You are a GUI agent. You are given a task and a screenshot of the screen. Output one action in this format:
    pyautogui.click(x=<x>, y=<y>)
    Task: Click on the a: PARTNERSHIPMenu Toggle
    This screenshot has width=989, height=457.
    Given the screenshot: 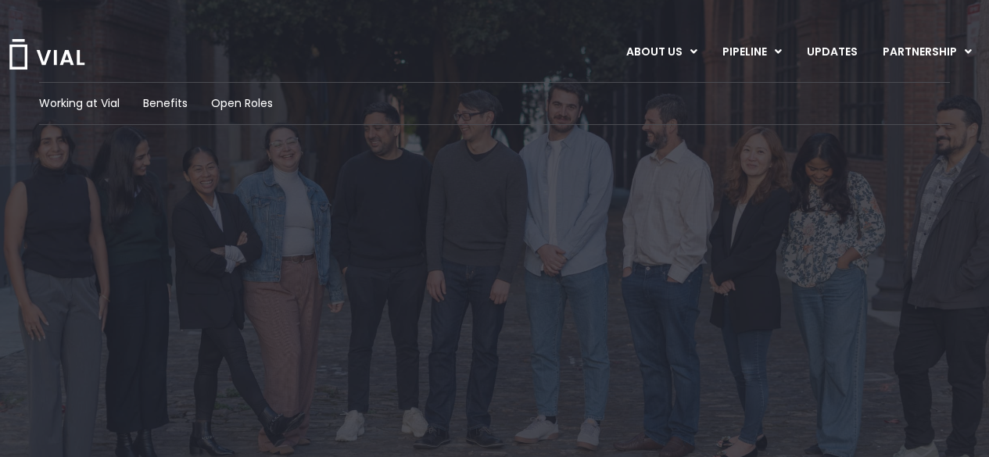 What is the action you would take?
    pyautogui.click(x=927, y=52)
    